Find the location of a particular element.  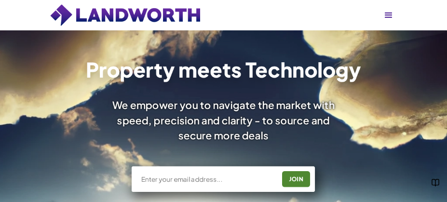

input: Enter your email address... is located at coordinates (207, 179).